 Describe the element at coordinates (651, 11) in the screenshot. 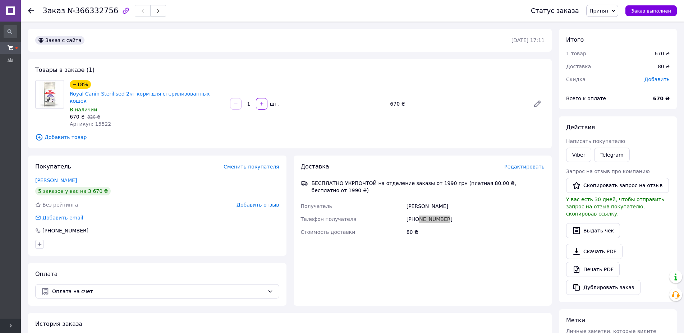

I see `button: Заказ выполнен` at that location.